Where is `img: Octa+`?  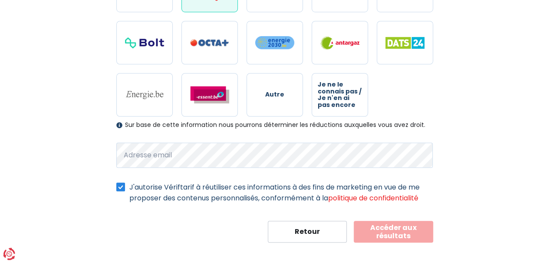
img: Octa+ is located at coordinates (210, 43).